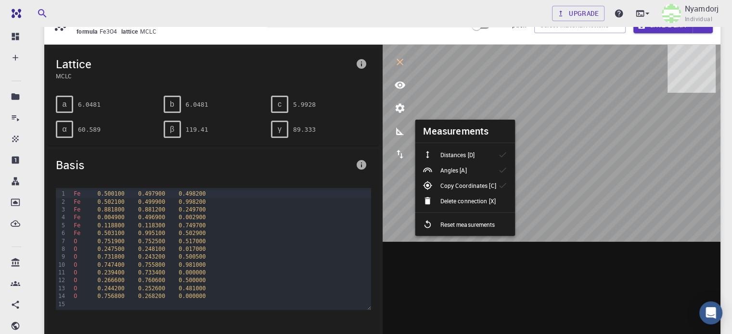 The width and height of the screenshot is (732, 334). Describe the element at coordinates (61, 249) in the screenshot. I see `div: 8` at that location.